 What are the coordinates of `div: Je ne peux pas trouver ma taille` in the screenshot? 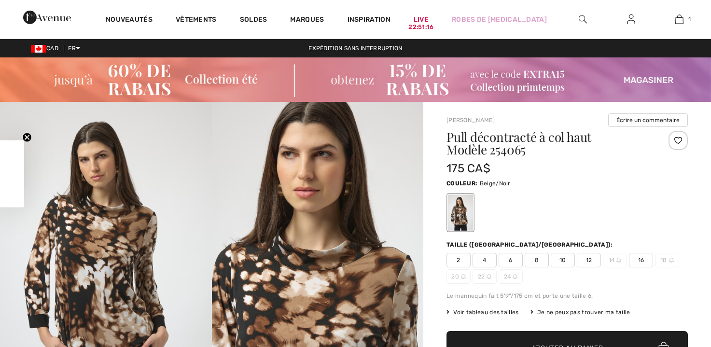 It's located at (580, 312).